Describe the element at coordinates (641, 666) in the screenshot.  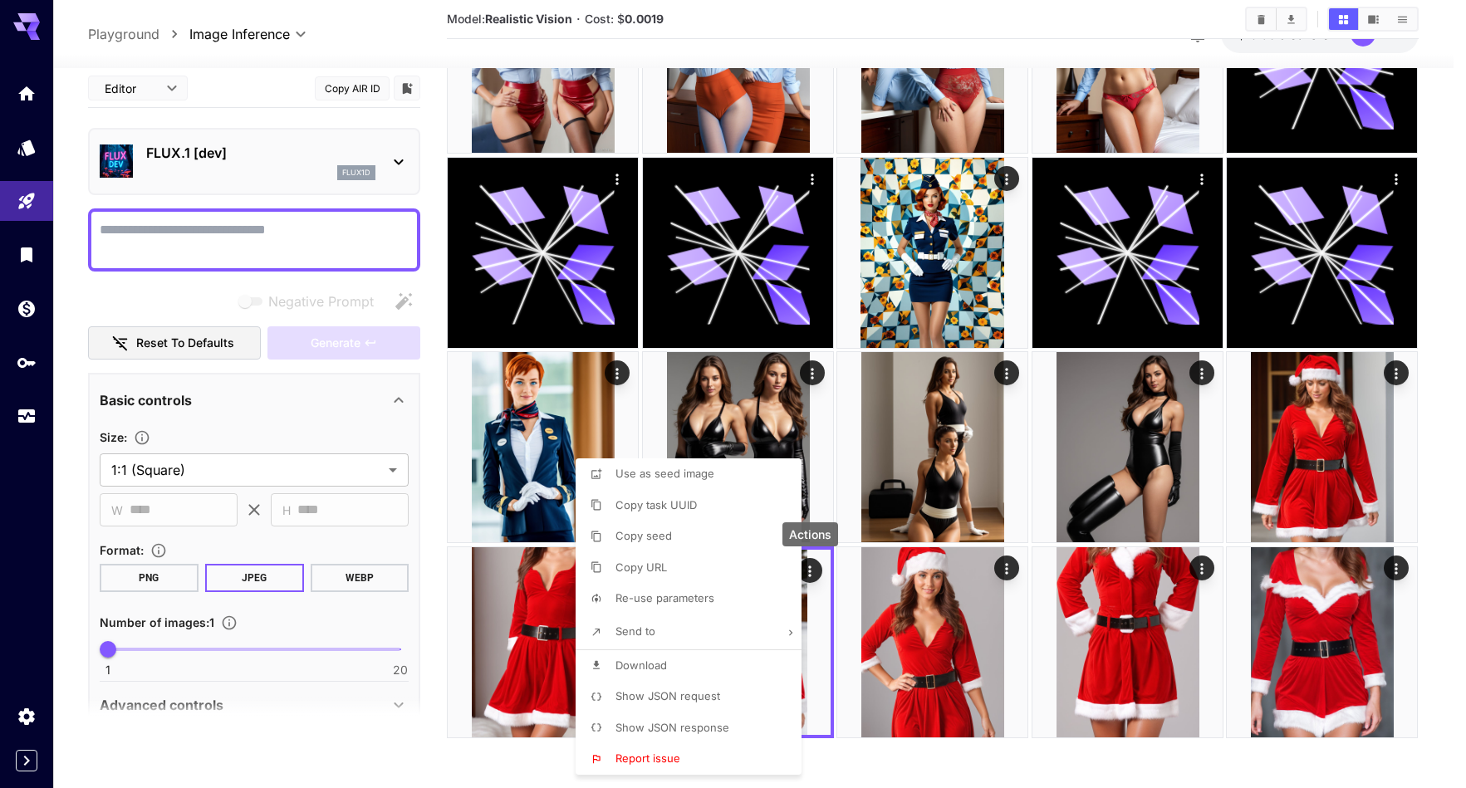
I see `span: Download` at that location.